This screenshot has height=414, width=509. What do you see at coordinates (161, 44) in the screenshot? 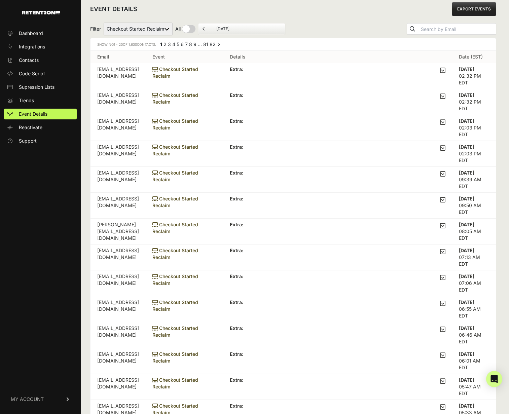
I see `em: Page 1` at bounding box center [161, 44].